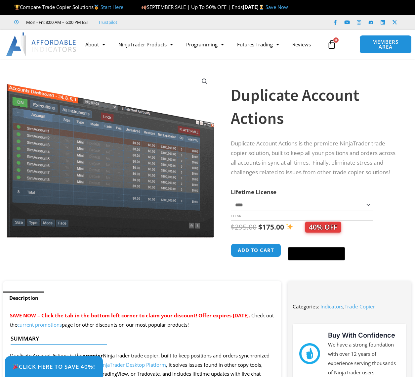 The width and height of the screenshot is (415, 377). What do you see at coordinates (364, 335) in the screenshot?
I see `h3: Buy With Confidence` at bounding box center [364, 335].